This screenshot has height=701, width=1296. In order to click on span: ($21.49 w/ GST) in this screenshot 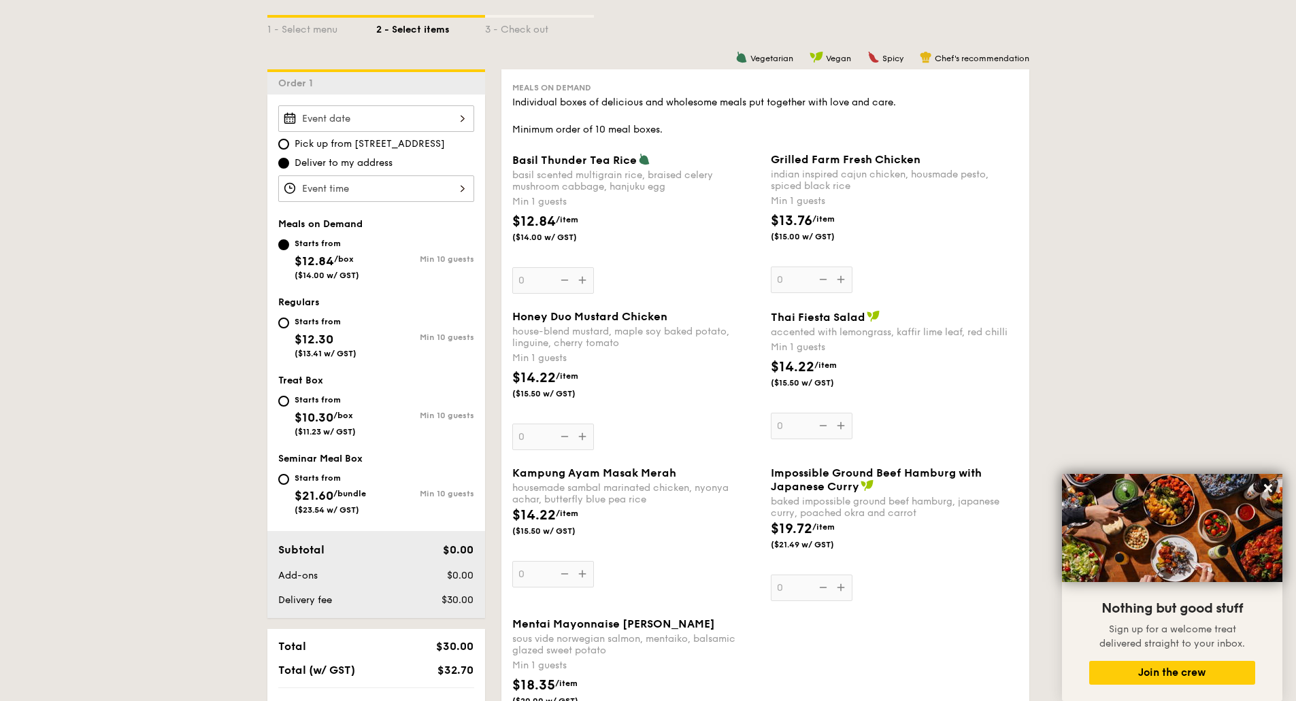, I will do `click(817, 545)`.